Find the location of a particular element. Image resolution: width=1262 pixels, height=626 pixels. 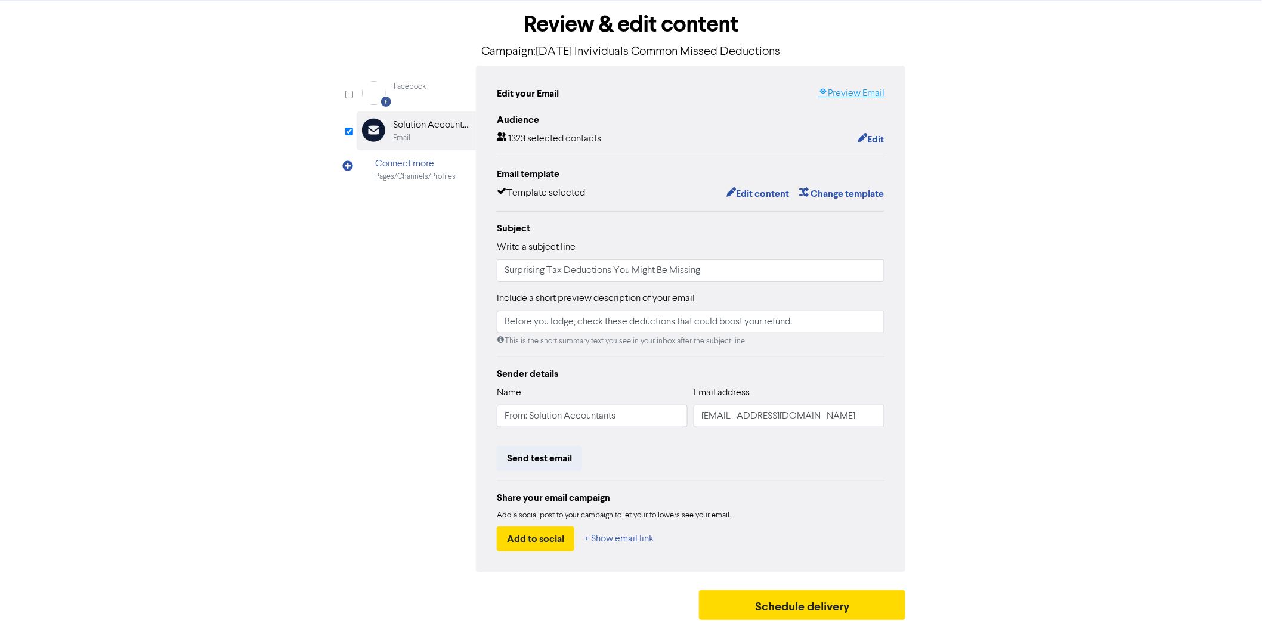

div: Connect morePages/Channels/Profiles is located at coordinates (416, 169).